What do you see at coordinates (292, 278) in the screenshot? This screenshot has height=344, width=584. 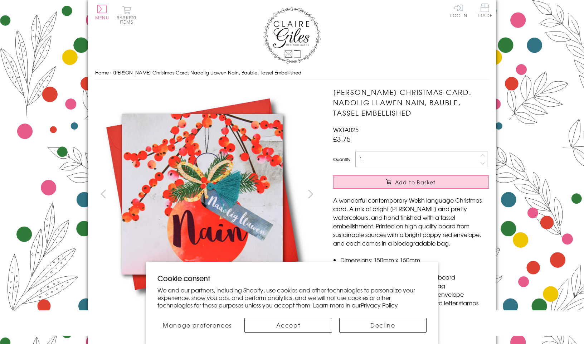 I see `h2: Cookie consent` at bounding box center [292, 278].